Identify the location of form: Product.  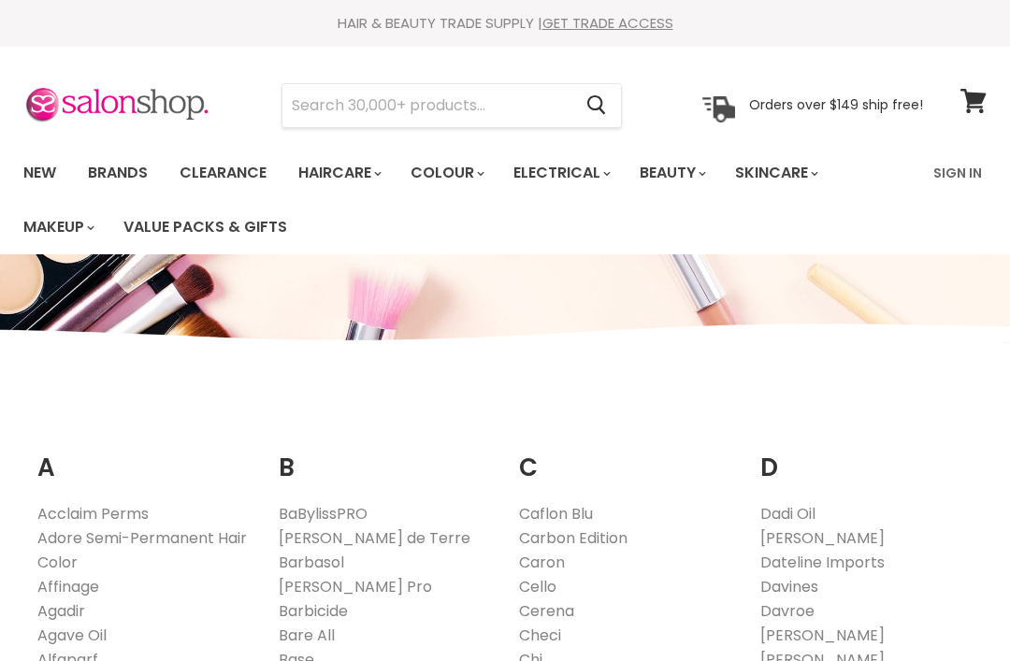
(452, 106).